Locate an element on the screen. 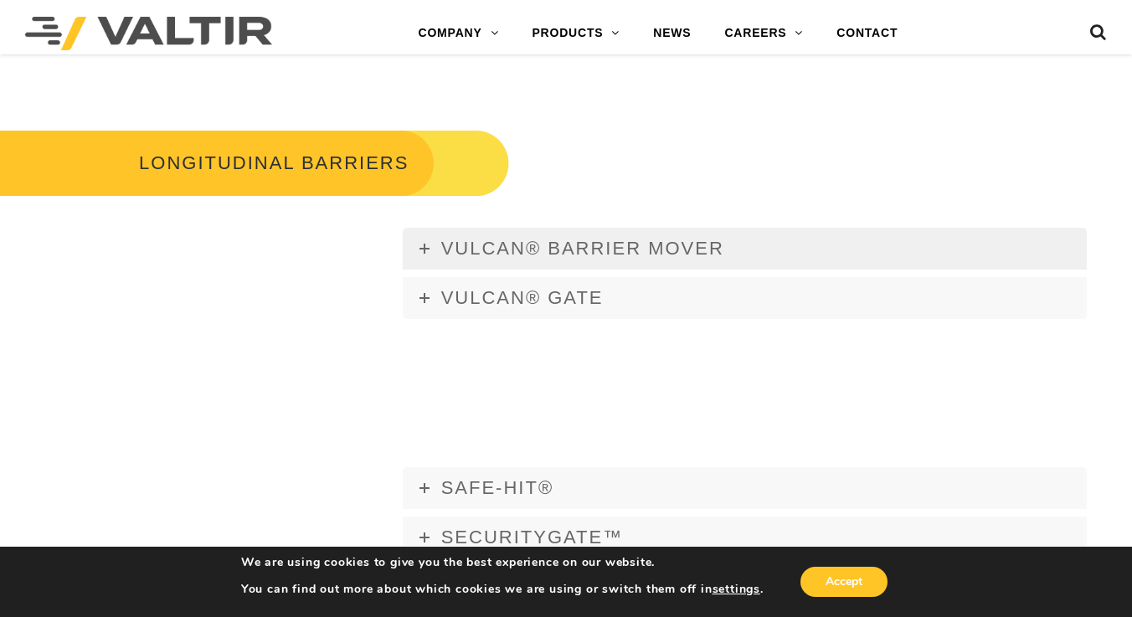 The image size is (1132, 617). a: NEWS is located at coordinates (672, 33).